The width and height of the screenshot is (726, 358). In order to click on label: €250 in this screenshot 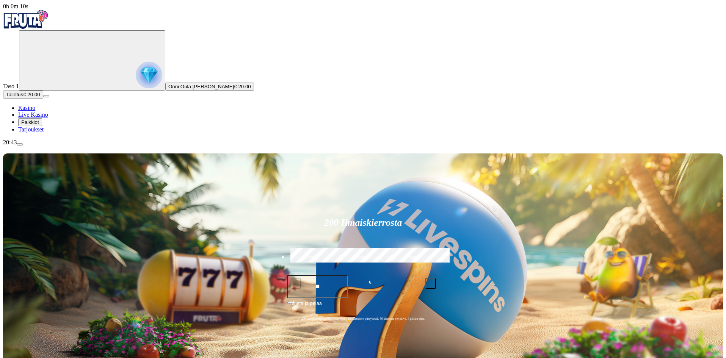, I will do `click(414, 258)`.